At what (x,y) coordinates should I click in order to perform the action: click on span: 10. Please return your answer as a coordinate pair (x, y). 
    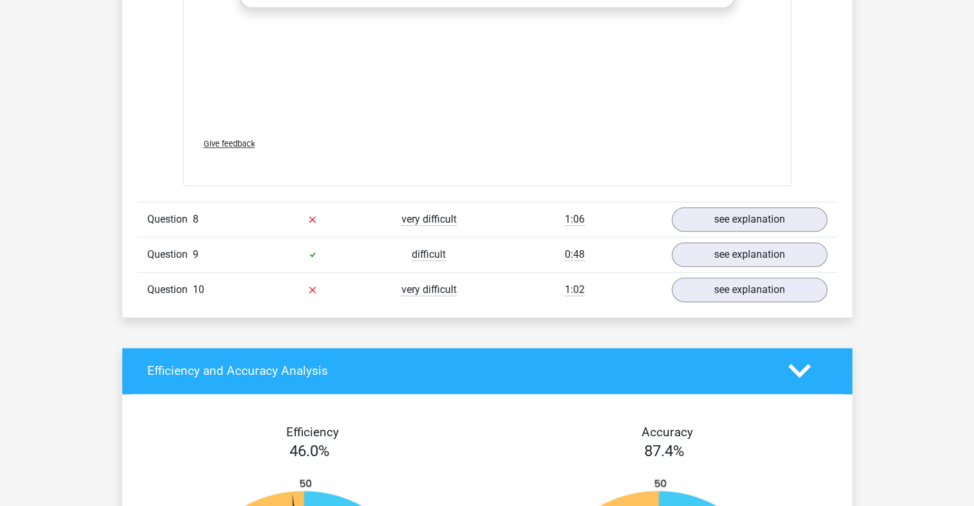
    Looking at the image, I should click on (198, 289).